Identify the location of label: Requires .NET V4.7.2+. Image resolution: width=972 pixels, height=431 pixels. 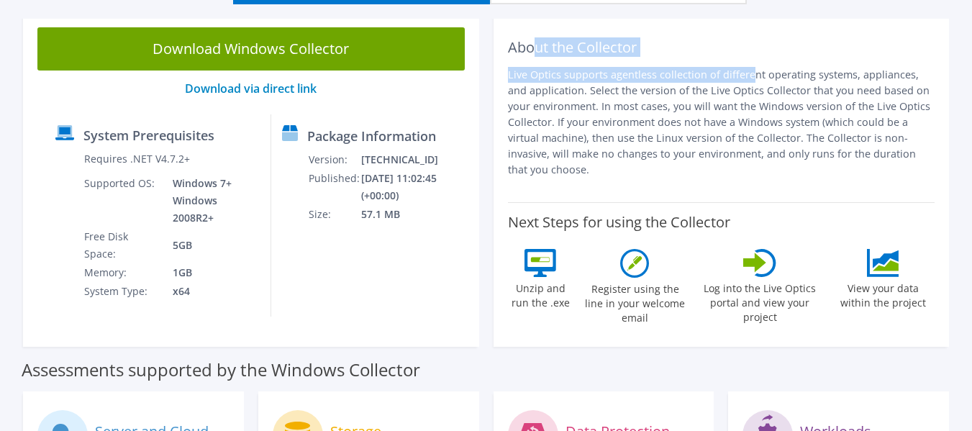
(137, 159).